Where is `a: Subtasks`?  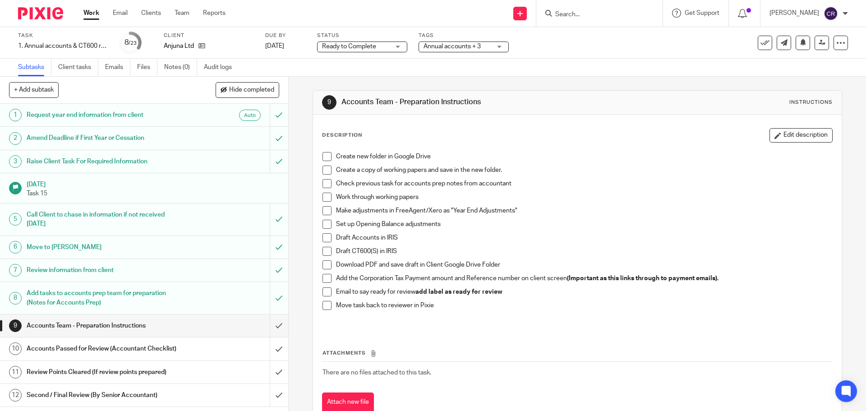 a: Subtasks is located at coordinates (35, 67).